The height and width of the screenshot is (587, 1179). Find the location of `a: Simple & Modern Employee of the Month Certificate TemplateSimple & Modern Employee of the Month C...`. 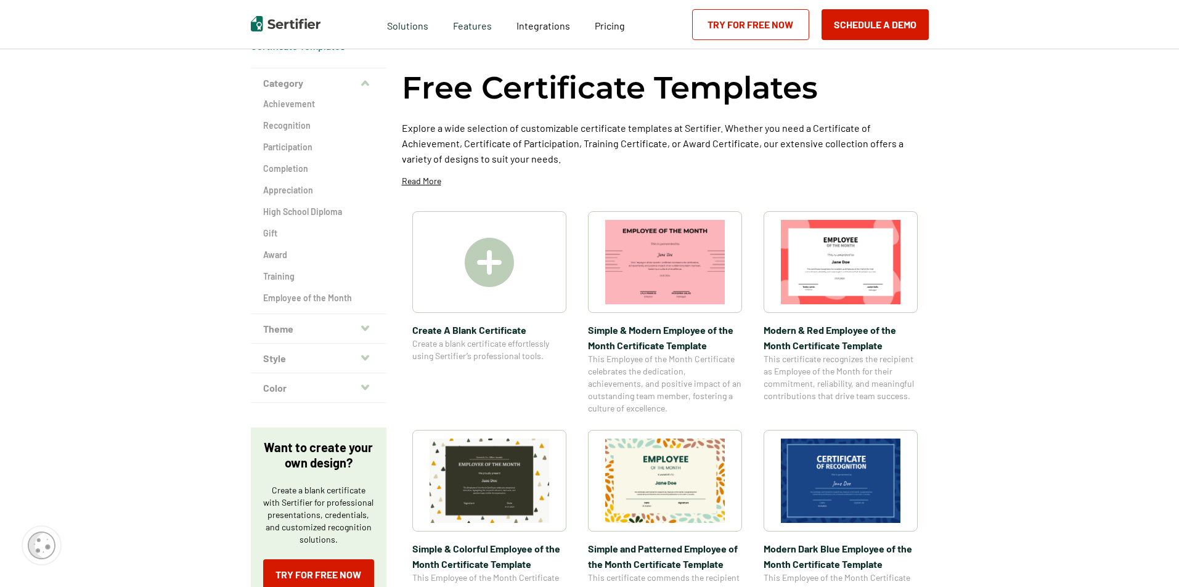

a: Simple & Modern Employee of the Month Certificate TemplateSimple & Modern Employee of the Month C... is located at coordinates (665, 313).